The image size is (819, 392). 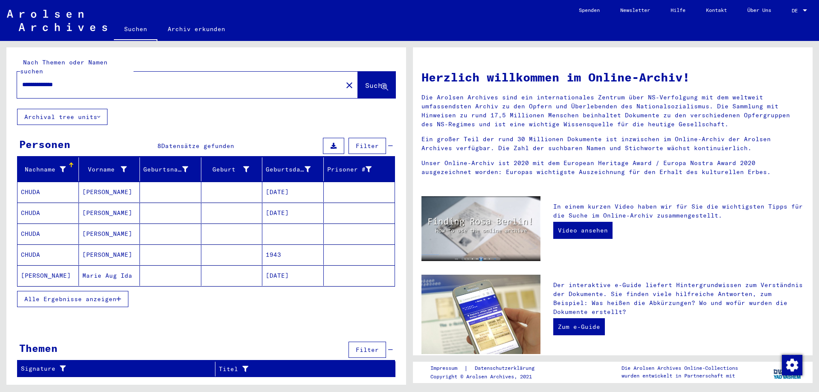 I want to click on button: Suche, so click(x=377, y=85).